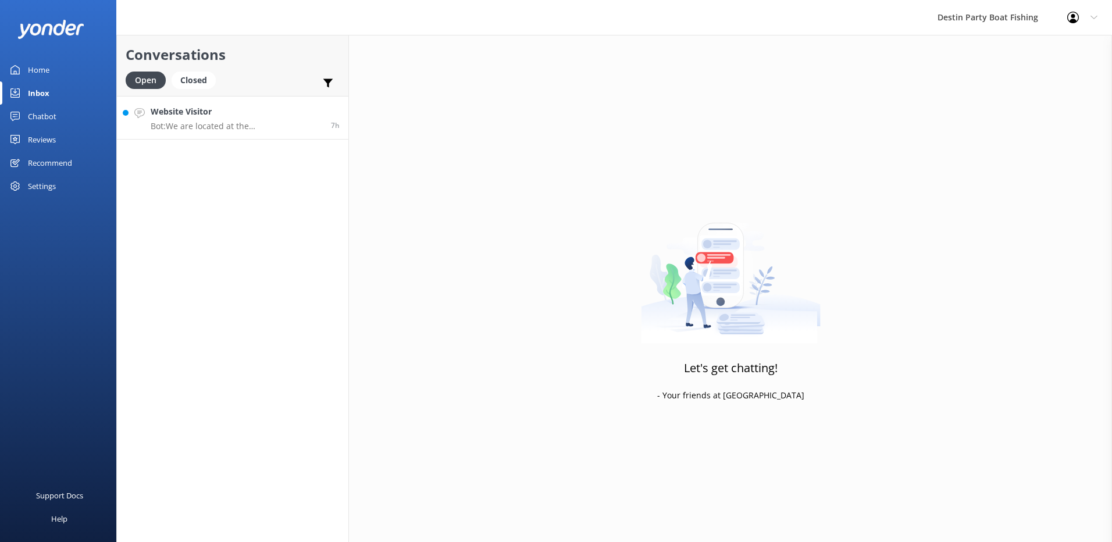 Image resolution: width=1112 pixels, height=542 pixels. What do you see at coordinates (731, 368) in the screenshot?
I see `h3: Let's get chatting!` at bounding box center [731, 368].